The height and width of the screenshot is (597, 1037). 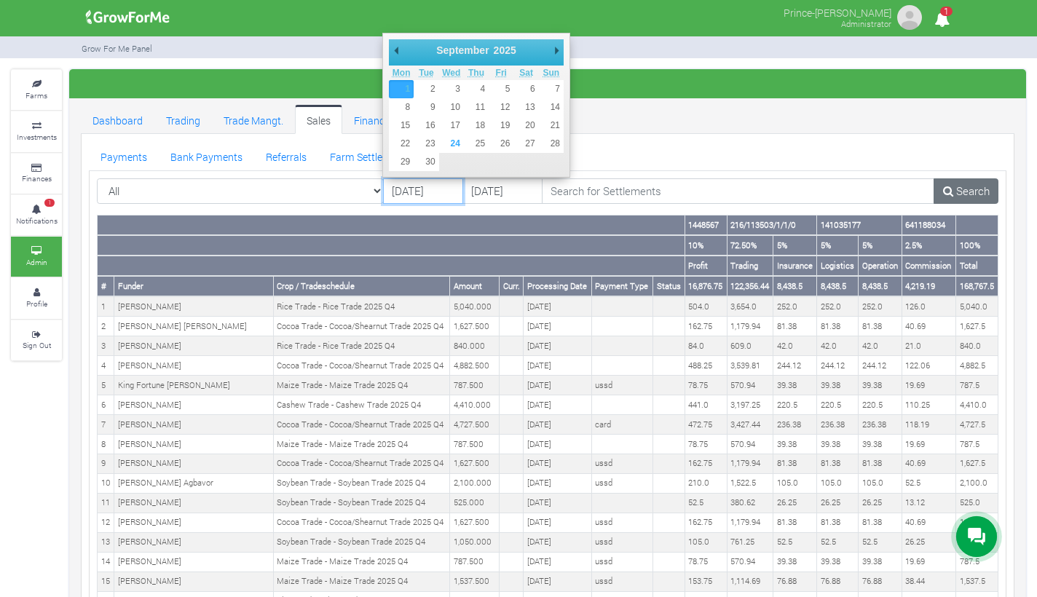 What do you see at coordinates (838, 286) in the screenshot?
I see `th: 8,438.5` at bounding box center [838, 286].